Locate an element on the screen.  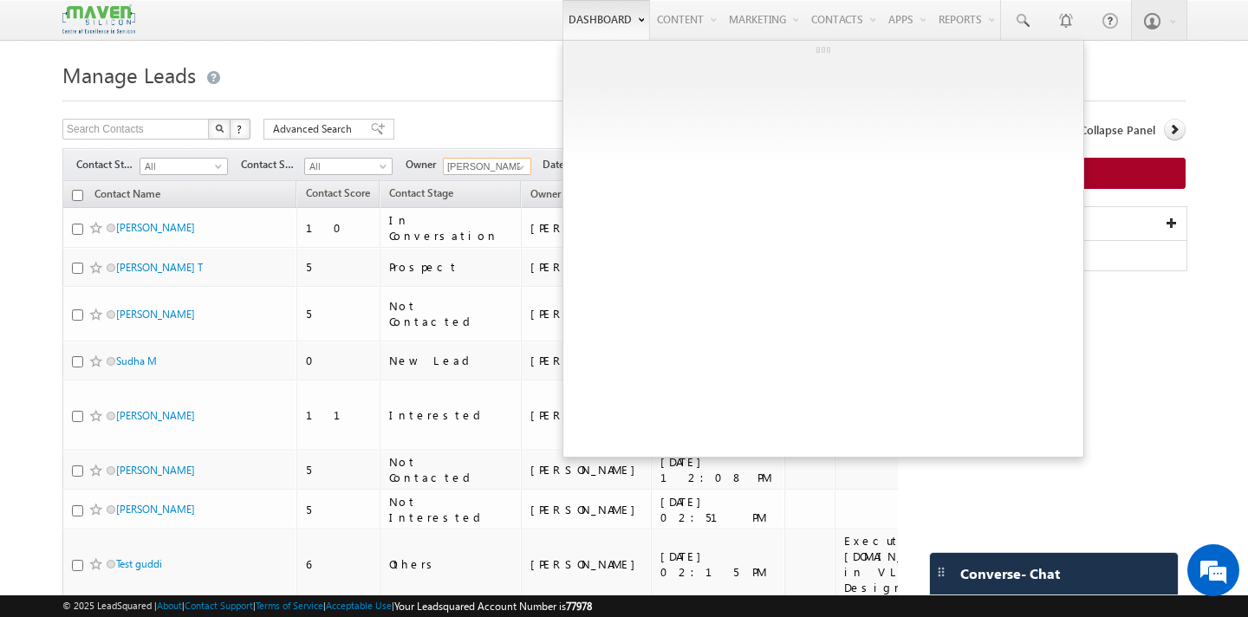
span: Manage Leads is located at coordinates (129, 75).